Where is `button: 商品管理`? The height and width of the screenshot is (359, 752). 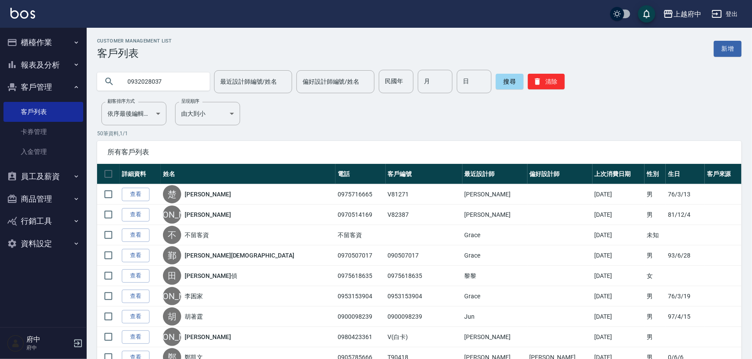
button: 商品管理 is located at coordinates (43, 199).